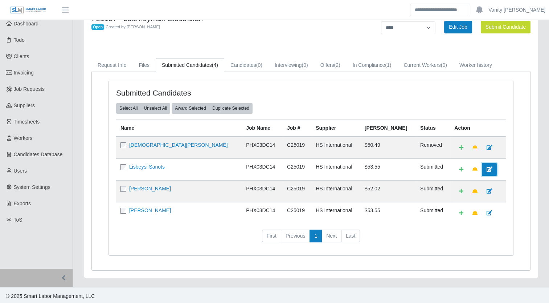  I want to click on span: © 2025 Smart Labor Management, LLC, so click(50, 296).